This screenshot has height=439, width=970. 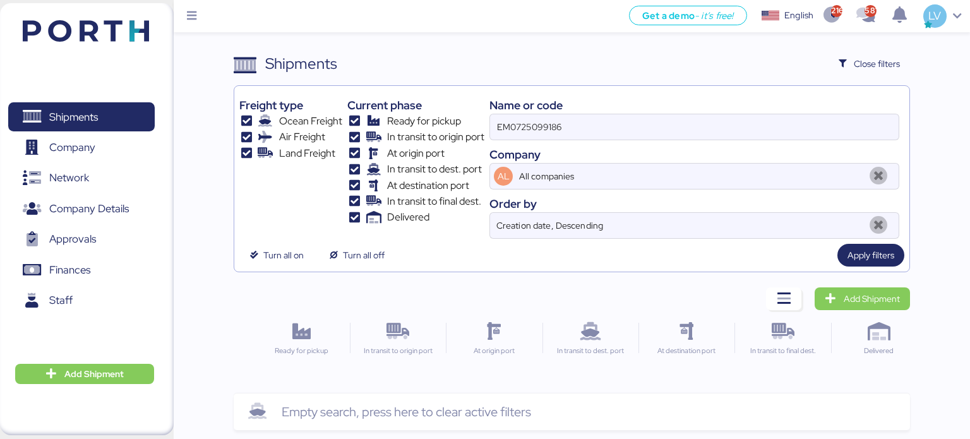 What do you see at coordinates (877, 64) in the screenshot?
I see `span: Close filters` at bounding box center [877, 64].